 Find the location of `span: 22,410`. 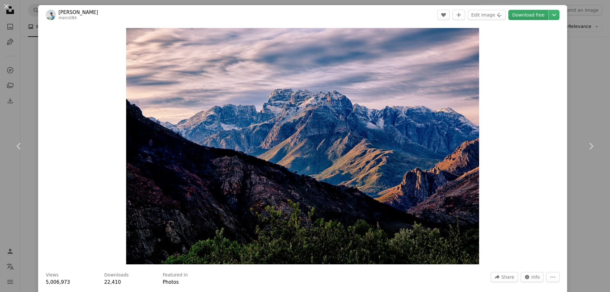

span: 22,410 is located at coordinates (112, 282).